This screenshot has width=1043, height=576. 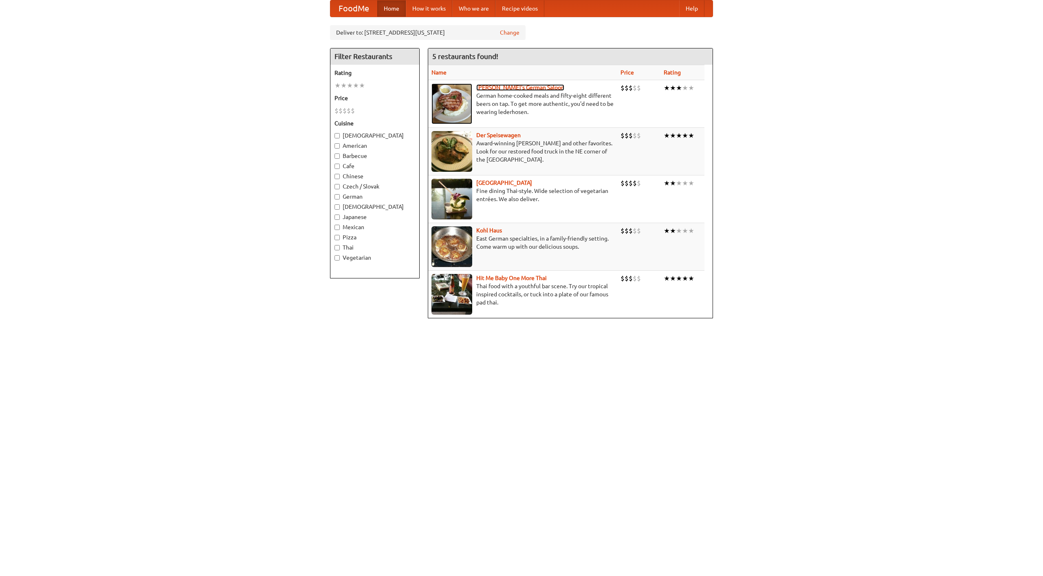 What do you see at coordinates (375, 197) in the screenshot?
I see `label: German` at bounding box center [375, 197].